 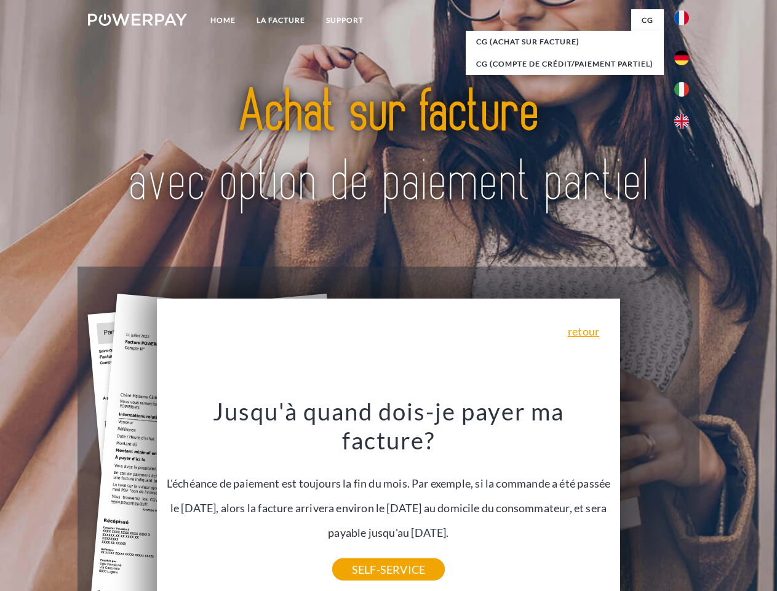 What do you see at coordinates (682, 58) in the screenshot?
I see `img: de` at bounding box center [682, 58].